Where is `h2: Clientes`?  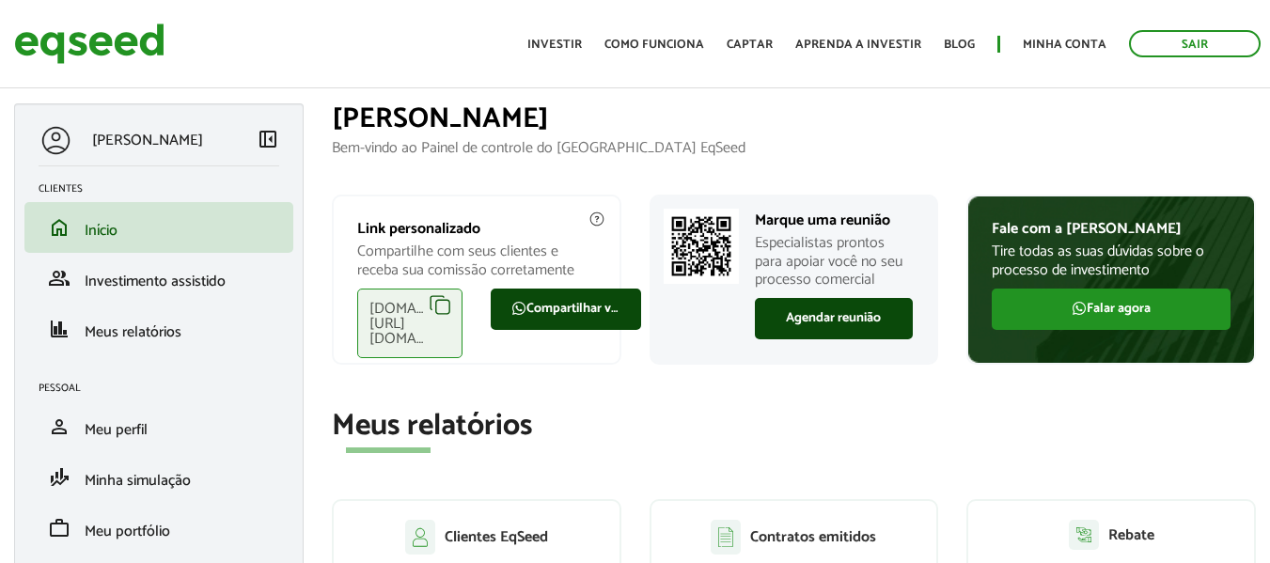 h2: Clientes is located at coordinates (166, 189).